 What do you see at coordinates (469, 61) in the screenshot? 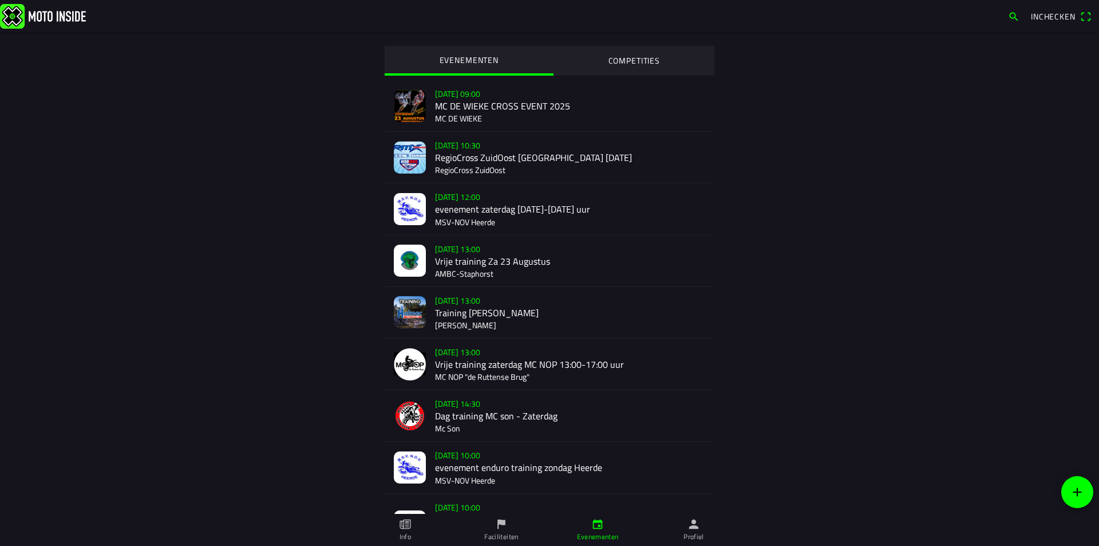
I see `ion-segment-button: EVENEMENTEN` at bounding box center [469, 61].